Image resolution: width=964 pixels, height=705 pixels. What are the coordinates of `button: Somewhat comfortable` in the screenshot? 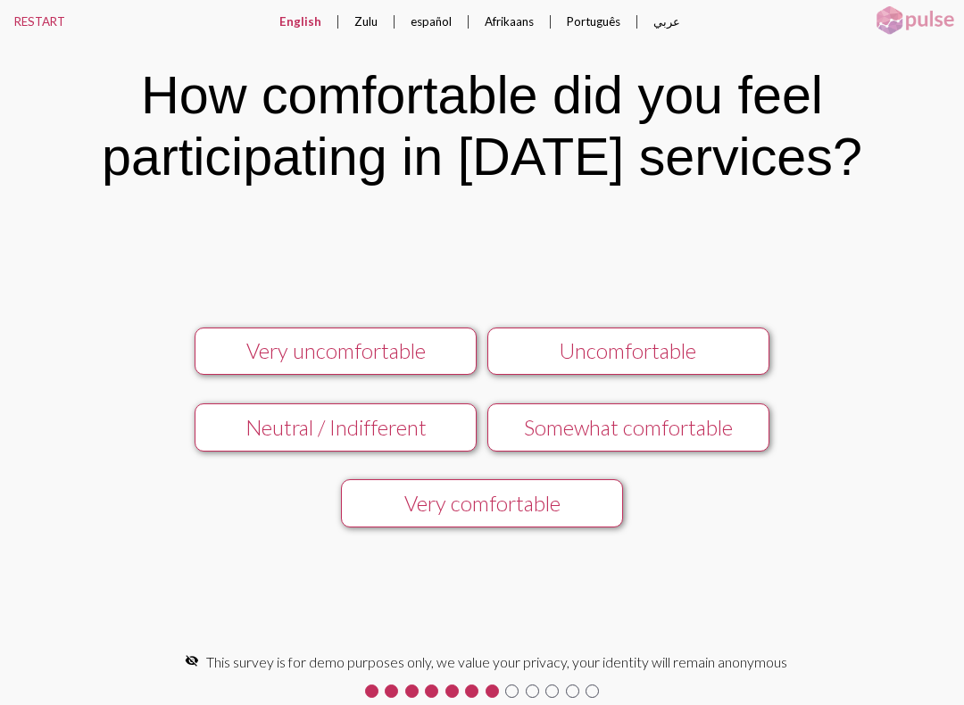 It's located at (628, 427).